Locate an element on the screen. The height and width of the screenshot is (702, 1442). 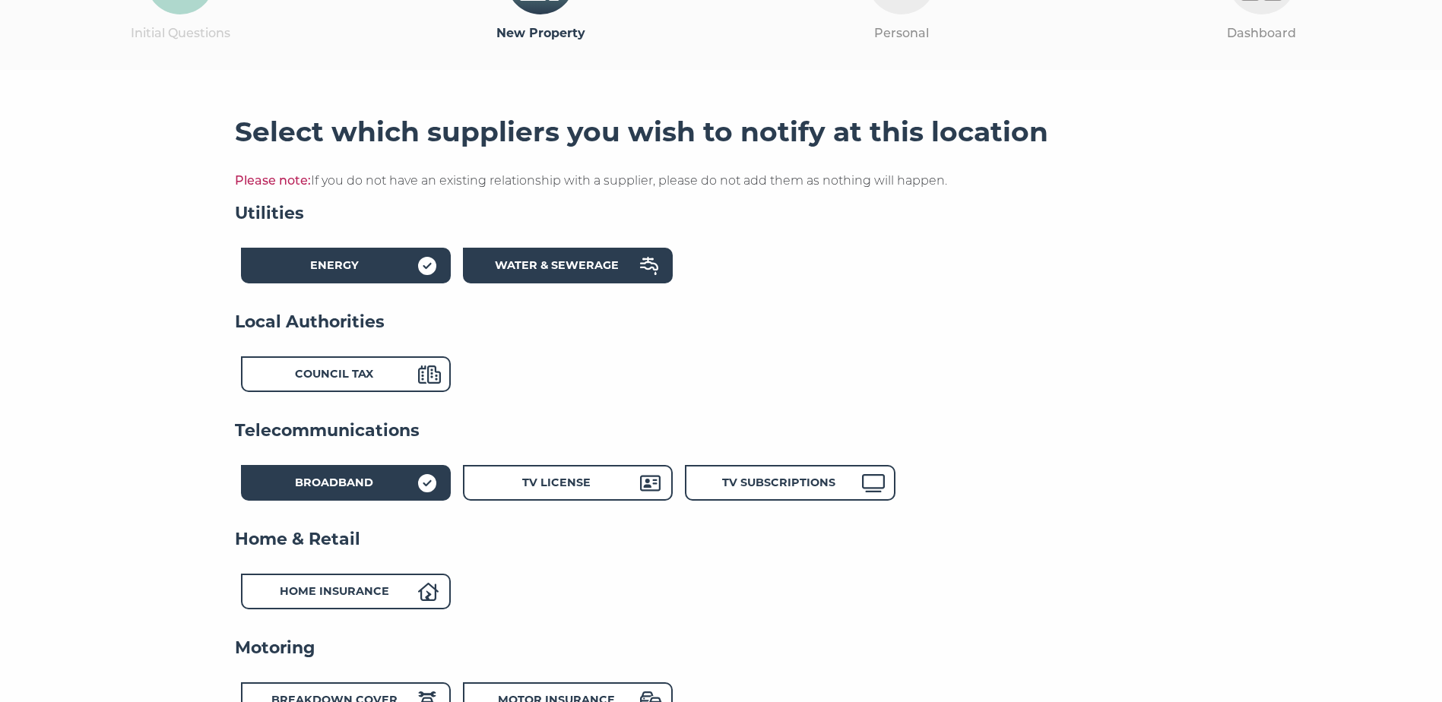
strong: Water & Sewerage is located at coordinates (556, 265).